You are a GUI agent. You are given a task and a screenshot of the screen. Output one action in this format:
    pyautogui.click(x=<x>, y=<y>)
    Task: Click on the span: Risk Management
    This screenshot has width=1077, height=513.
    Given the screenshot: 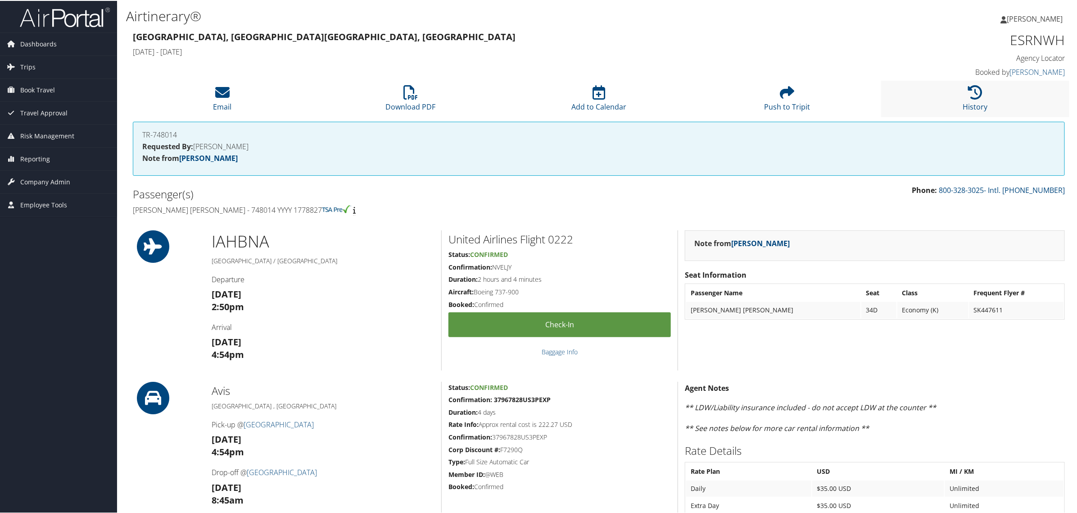 What is the action you would take?
    pyautogui.click(x=47, y=135)
    